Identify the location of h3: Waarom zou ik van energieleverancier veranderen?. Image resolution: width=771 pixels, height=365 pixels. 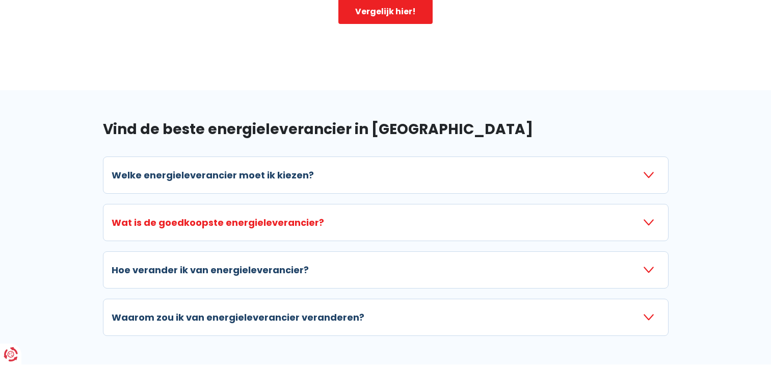
(238, 317).